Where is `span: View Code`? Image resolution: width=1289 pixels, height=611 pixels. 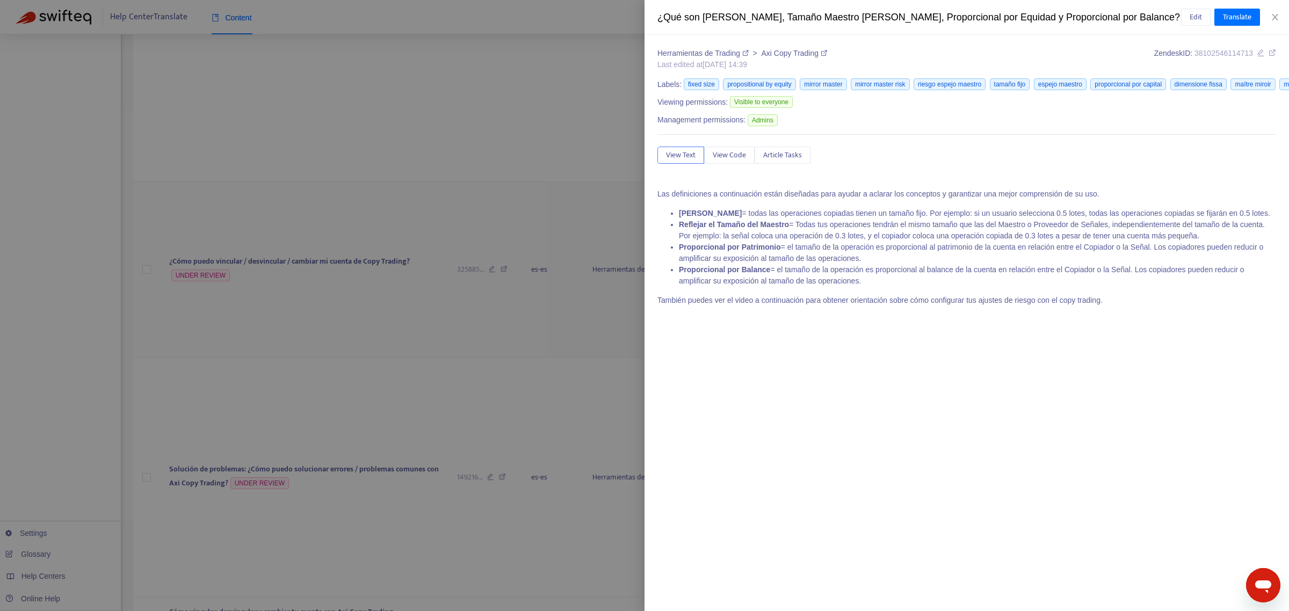
span: View Code is located at coordinates (729, 155).